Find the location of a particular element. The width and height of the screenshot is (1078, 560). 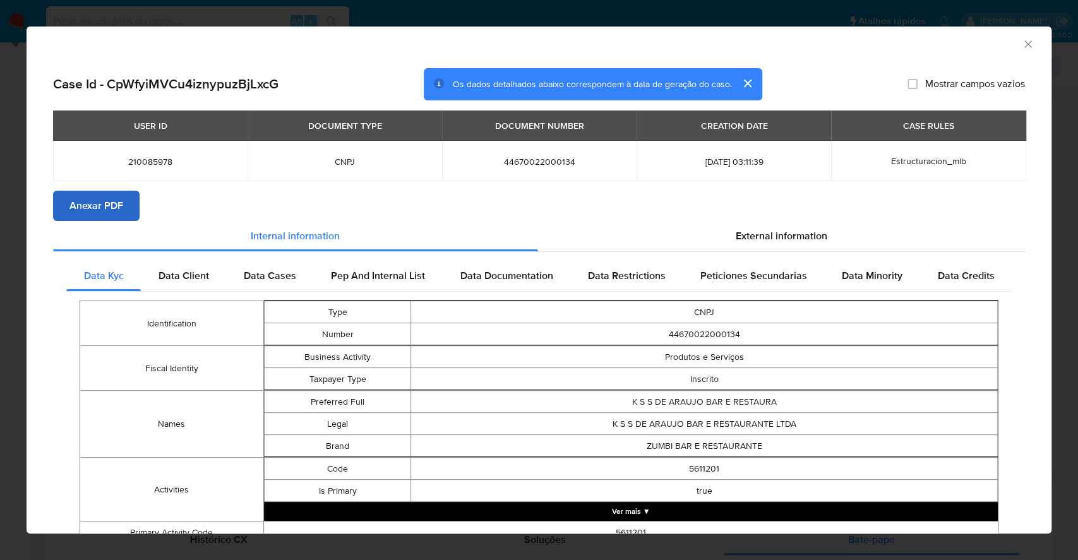

td: Type is located at coordinates (337, 312).